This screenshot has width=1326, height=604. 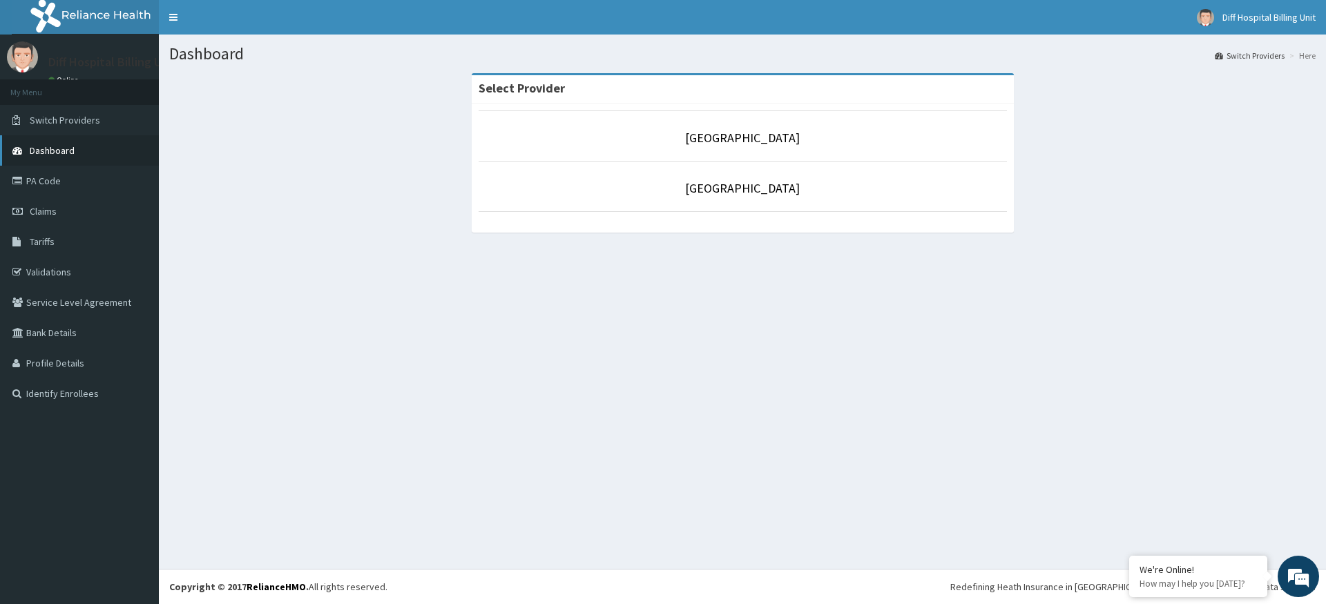 I want to click on li: Here, so click(x=1300, y=55).